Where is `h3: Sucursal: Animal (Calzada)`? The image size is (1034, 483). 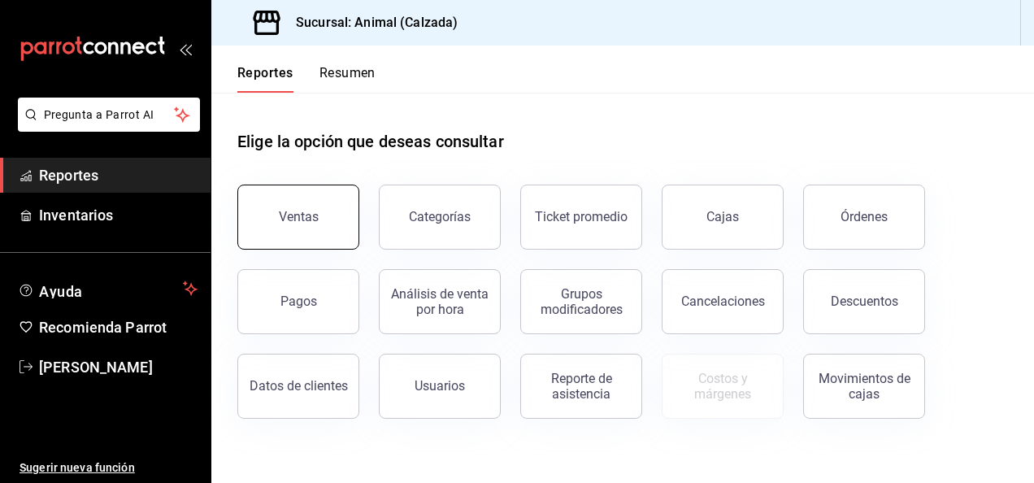 h3: Sucursal: Animal (Calzada) is located at coordinates (370, 23).